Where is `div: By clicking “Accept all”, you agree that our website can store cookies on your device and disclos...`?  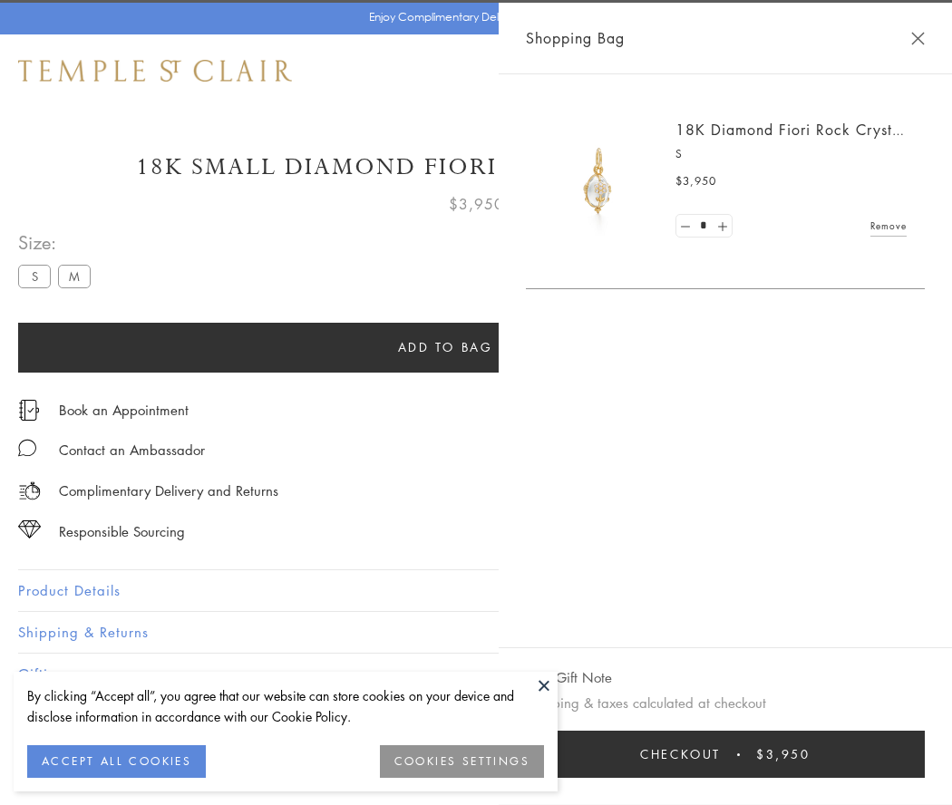
div: By clicking “Accept all”, you agree that our website can store cookies on your device and disclos... is located at coordinates (286, 706).